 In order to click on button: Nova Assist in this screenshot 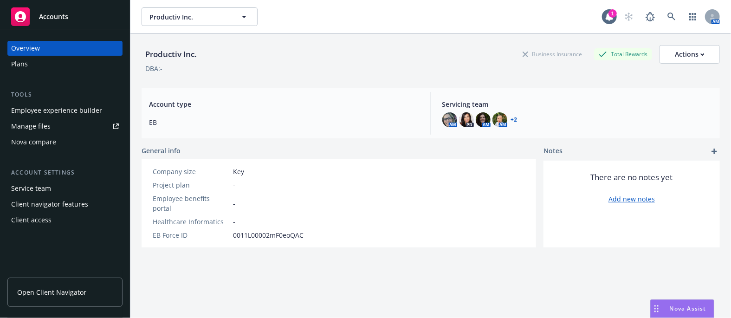, I will do `click(683, 309)`.